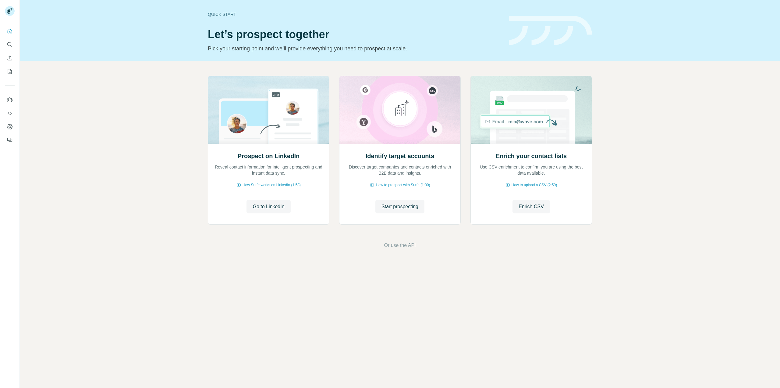 Image resolution: width=780 pixels, height=388 pixels. I want to click on span: How to prospect with Surfe (1:30), so click(403, 185).